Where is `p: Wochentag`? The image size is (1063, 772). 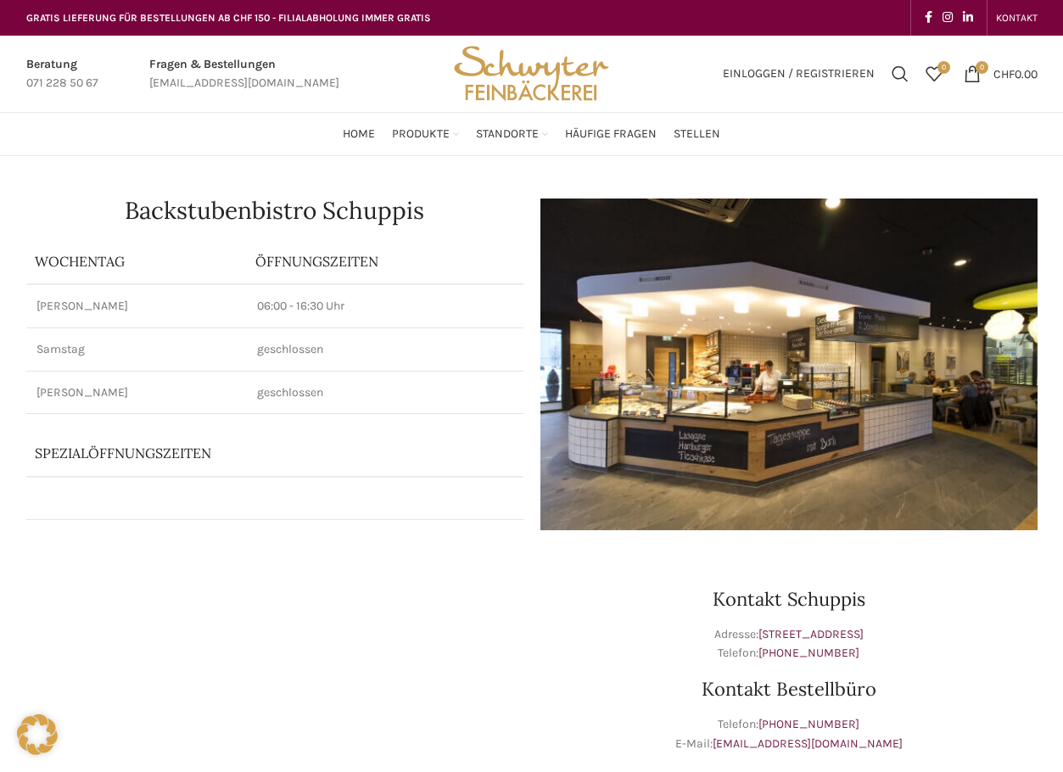 p: Wochentag is located at coordinates (137, 261).